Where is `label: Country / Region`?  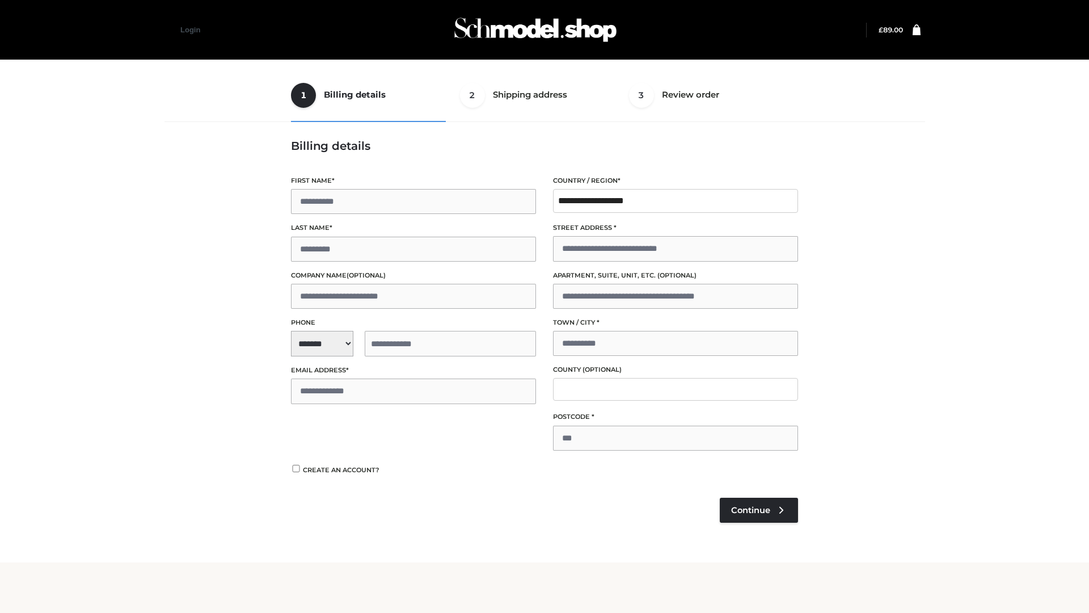 label: Country / Region is located at coordinates (676, 180).